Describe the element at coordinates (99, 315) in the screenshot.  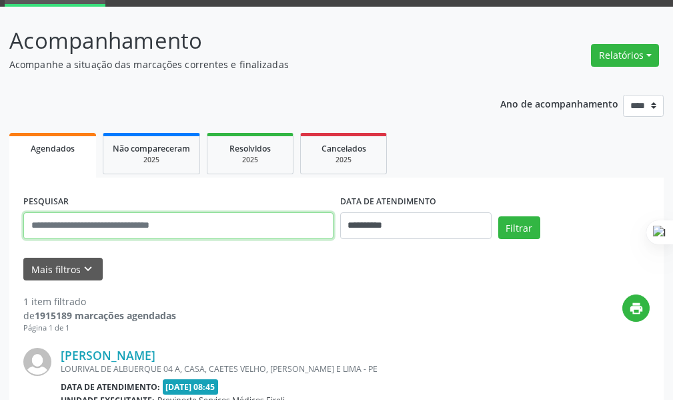
I see `div: de` at that location.